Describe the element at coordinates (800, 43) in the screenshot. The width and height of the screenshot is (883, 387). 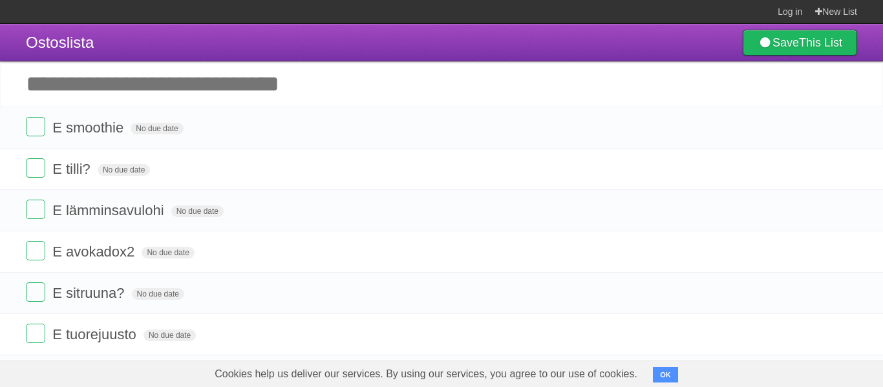
I see `a: SaveThis List` at that location.